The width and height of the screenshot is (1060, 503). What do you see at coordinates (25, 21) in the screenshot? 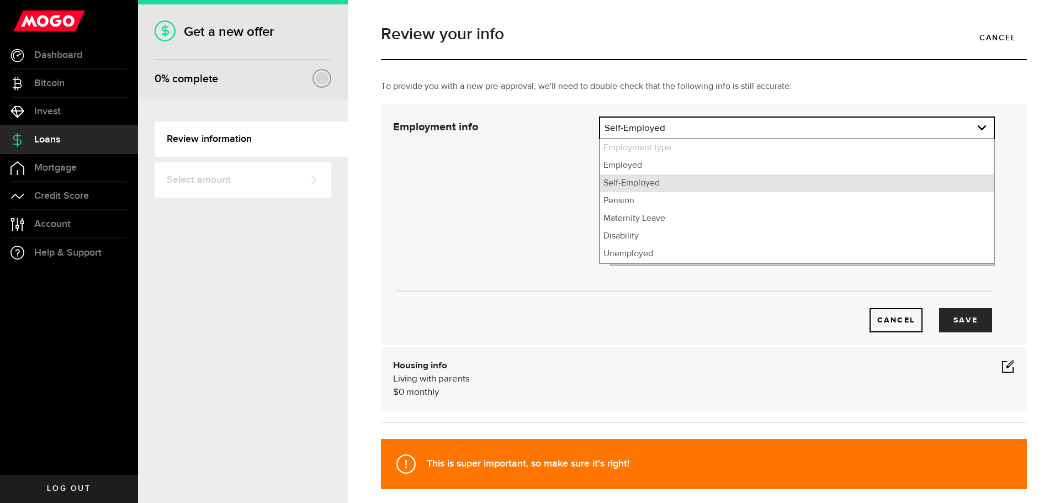
I see `button: Open LiveChat chat widget` at bounding box center [25, 21].